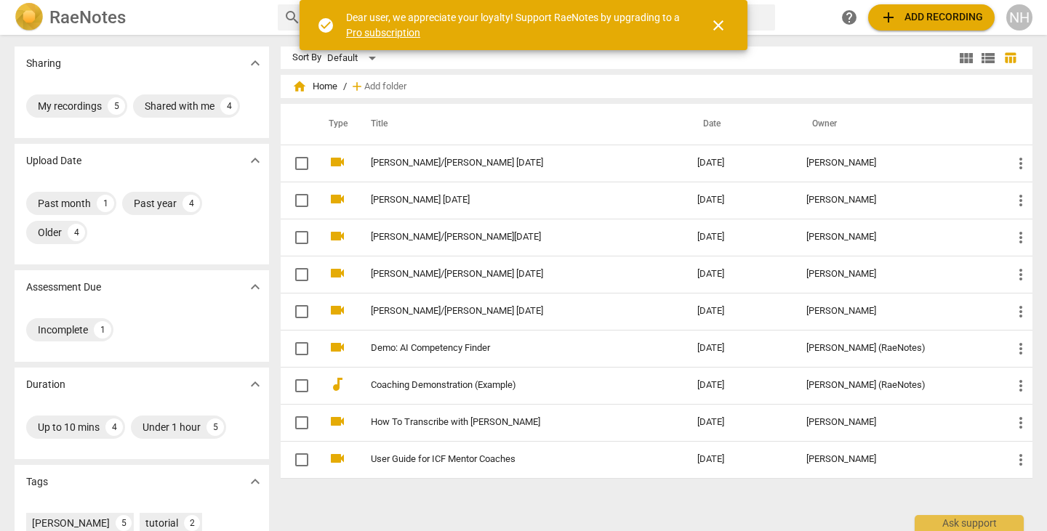 The image size is (1047, 531). Describe the element at coordinates (740, 124) in the screenshot. I see `th: Date` at that location.